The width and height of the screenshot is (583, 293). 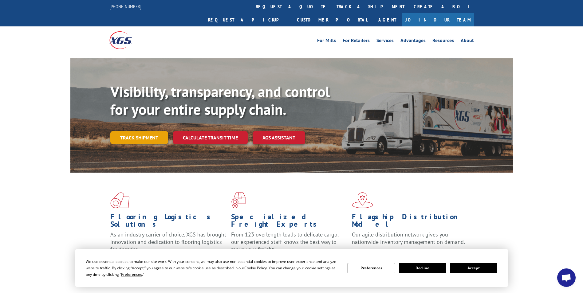 What do you see at coordinates (567, 278) in the screenshot?
I see `div: Open chat` at bounding box center [567, 278].